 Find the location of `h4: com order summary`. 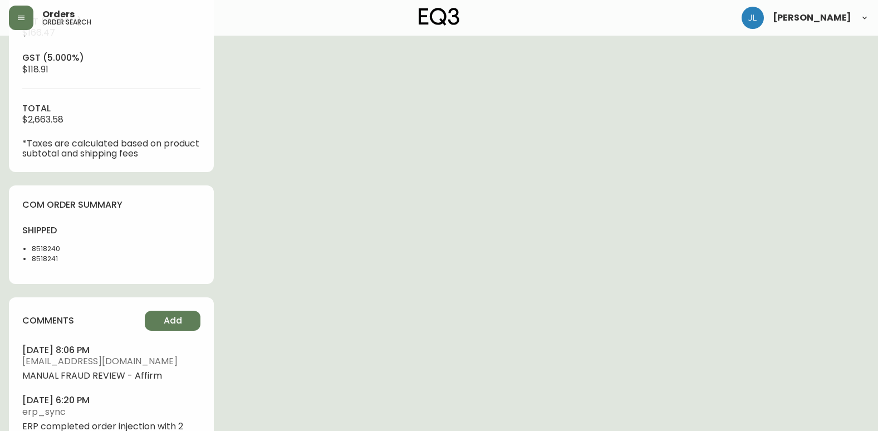

h4: com order summary is located at coordinates (111, 205).